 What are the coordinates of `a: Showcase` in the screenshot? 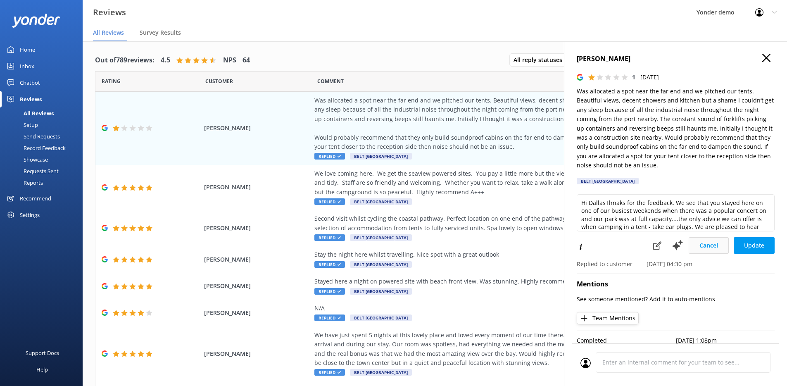 It's located at (44, 160).